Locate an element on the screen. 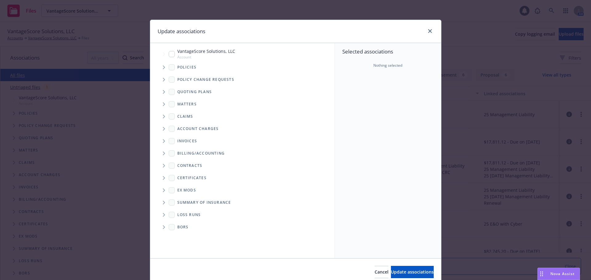 The image size is (591, 280). h1: Update associations is located at coordinates (181, 31).